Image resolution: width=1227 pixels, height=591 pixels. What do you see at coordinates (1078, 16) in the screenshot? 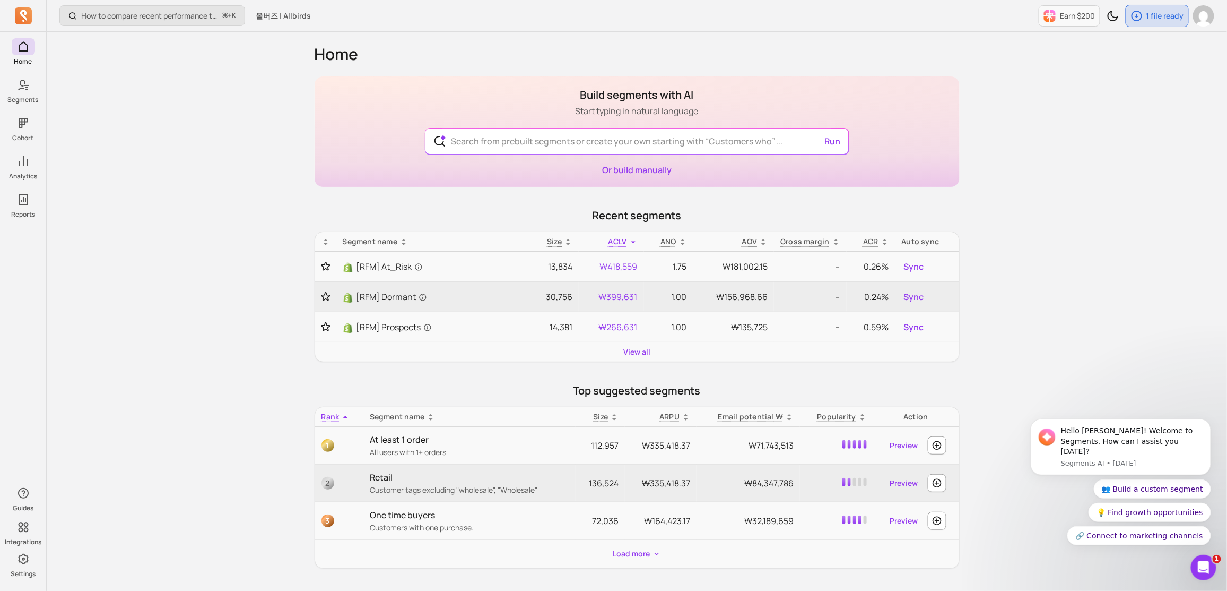
I see `p: Earn $200` at bounding box center [1078, 16].